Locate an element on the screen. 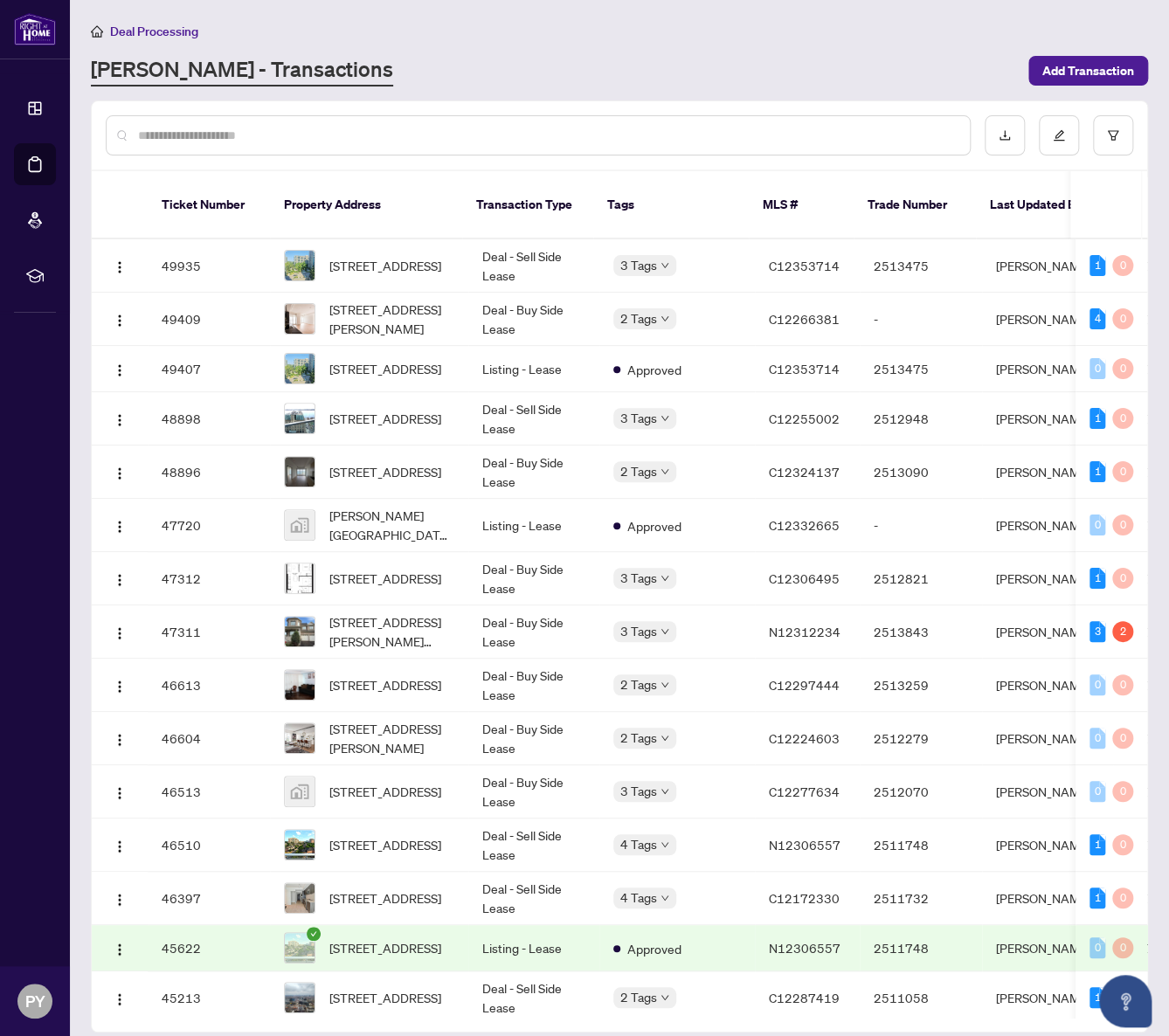  span: filter is located at coordinates (1112, 135).